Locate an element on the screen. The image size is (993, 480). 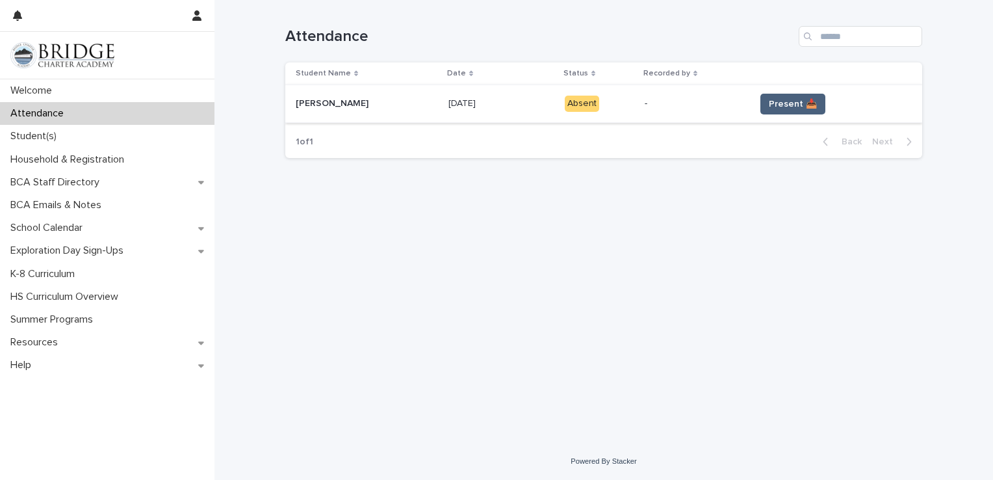
p: Exploration Day Sign-Ups is located at coordinates (70, 250).